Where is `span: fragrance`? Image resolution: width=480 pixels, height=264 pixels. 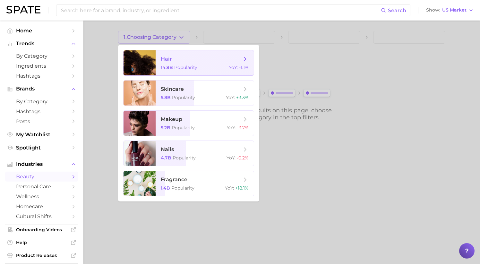
span: fragrance is located at coordinates (174, 179).